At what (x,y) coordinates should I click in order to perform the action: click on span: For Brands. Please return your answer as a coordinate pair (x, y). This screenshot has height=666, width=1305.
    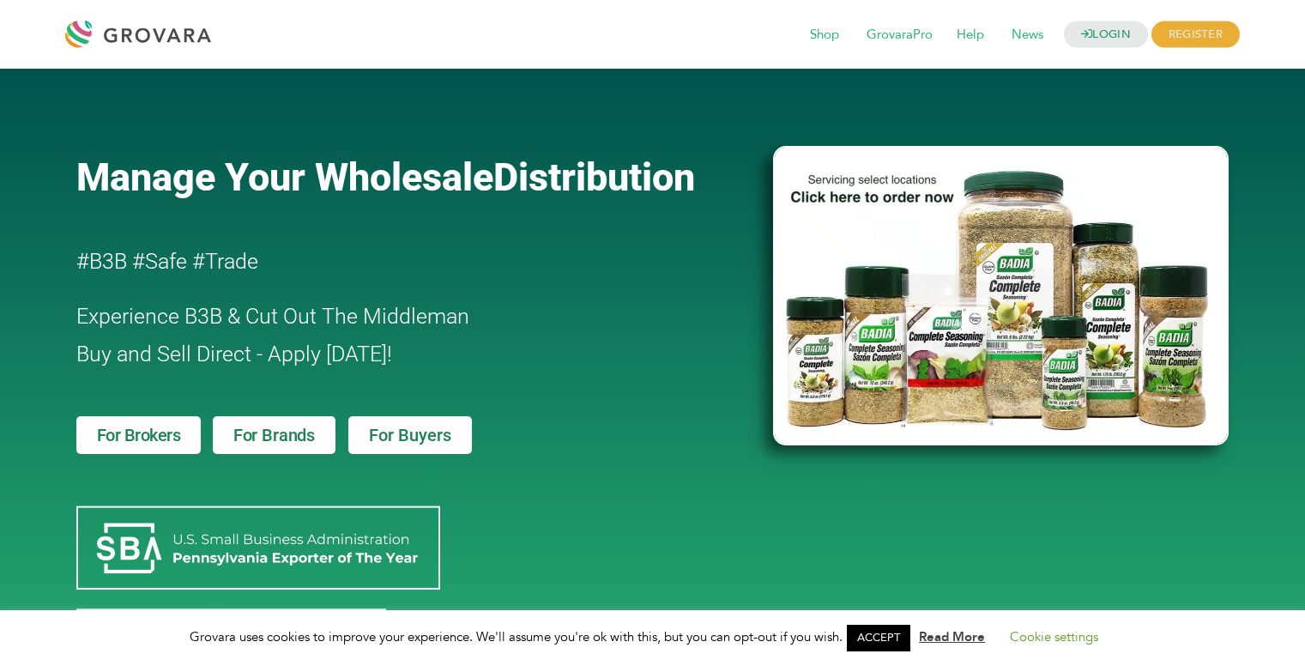
    Looking at the image, I should click on (274, 435).